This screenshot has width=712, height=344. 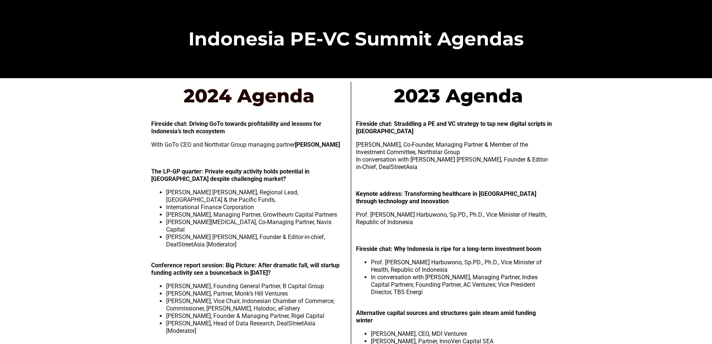 I want to click on p: 2024 Agenda, so click(x=249, y=96).